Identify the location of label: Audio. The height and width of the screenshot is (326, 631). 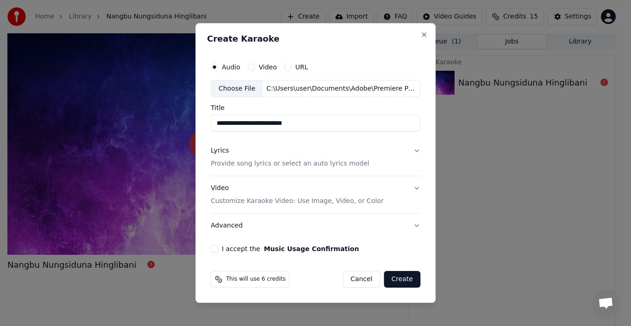
(231, 67).